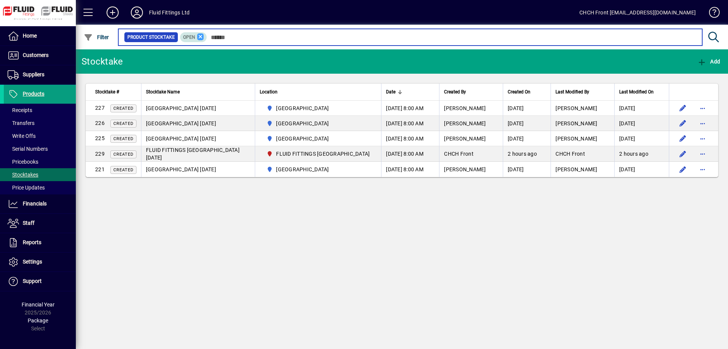 The image size is (728, 349). I want to click on span: Support, so click(32, 281).